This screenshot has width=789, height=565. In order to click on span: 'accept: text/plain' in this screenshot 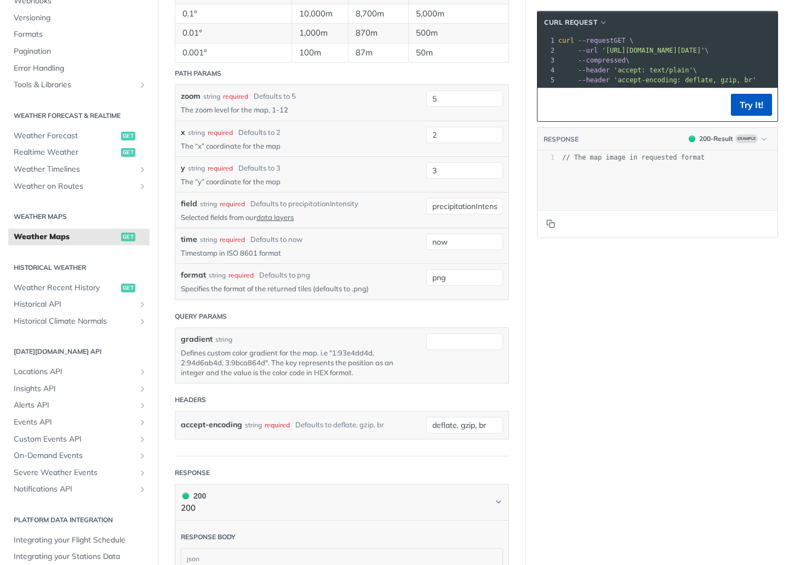, I will do `click(653, 70)`.